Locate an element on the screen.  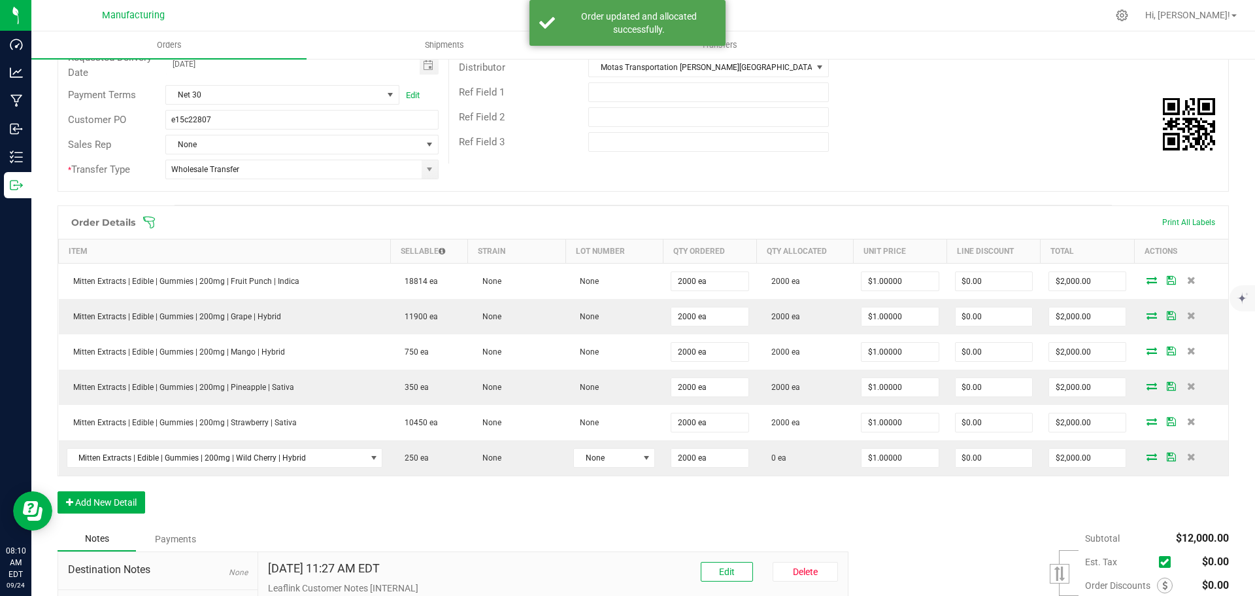
span: Shipments is located at coordinates (445, 45).